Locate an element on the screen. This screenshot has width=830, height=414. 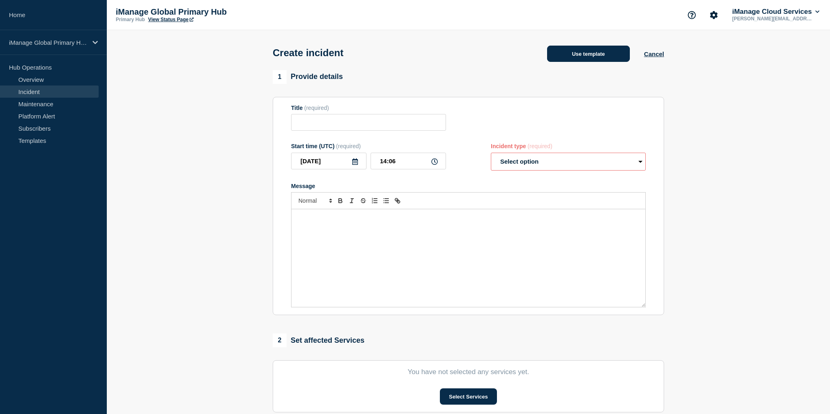
button: Toggle strikethrough text is located at coordinates (363, 201).